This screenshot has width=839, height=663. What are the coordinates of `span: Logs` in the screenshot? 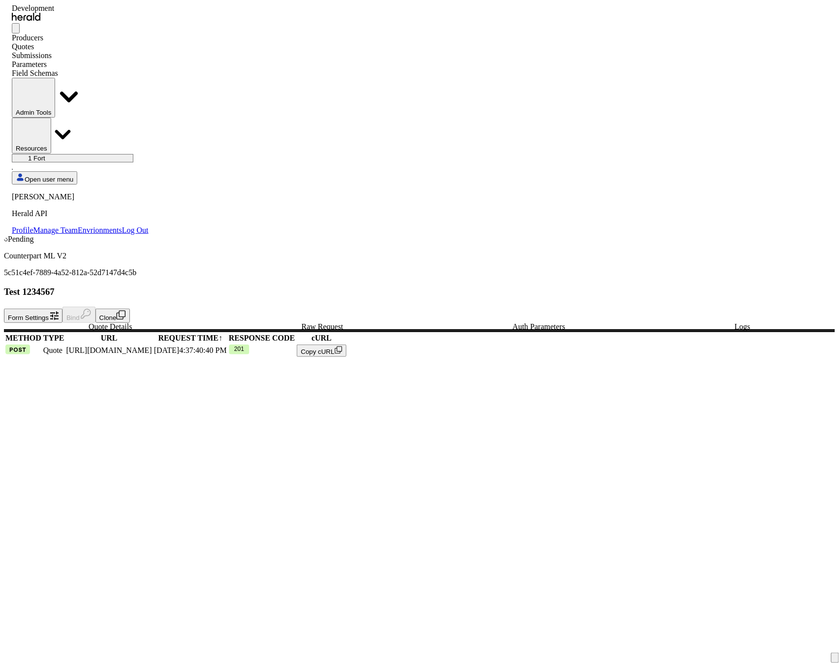 It's located at (743, 327).